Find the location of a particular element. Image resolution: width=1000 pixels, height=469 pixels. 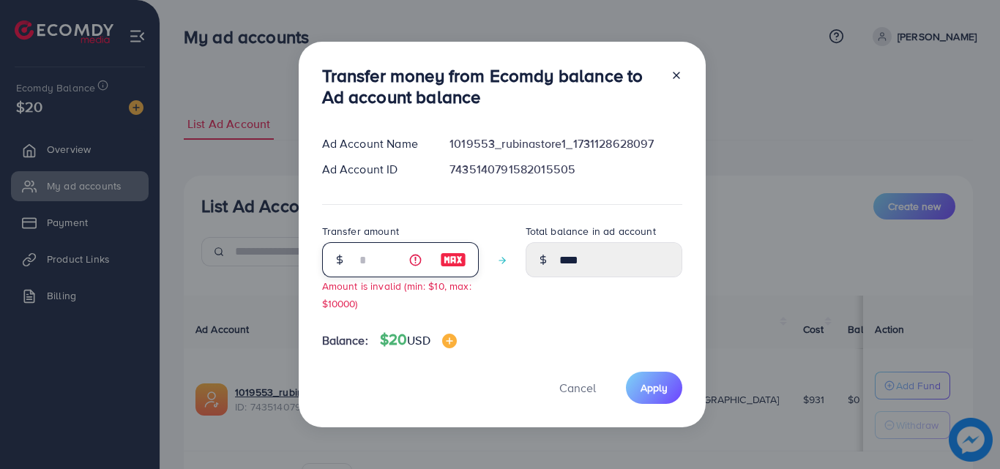

h3: Transfer money from Ecomdy balance to Ad account balance is located at coordinates (490, 86).